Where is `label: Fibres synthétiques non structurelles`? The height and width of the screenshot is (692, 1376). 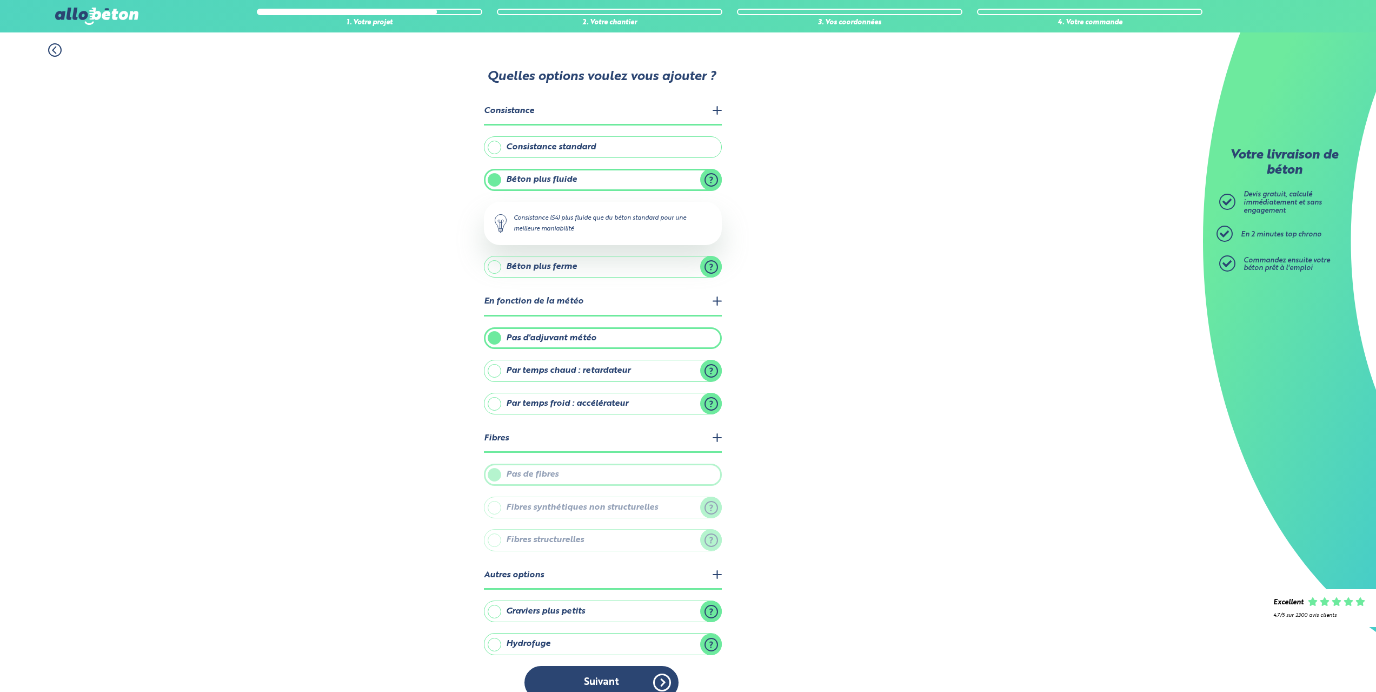
label: Fibres synthétiques non structurelles is located at coordinates (603, 507).